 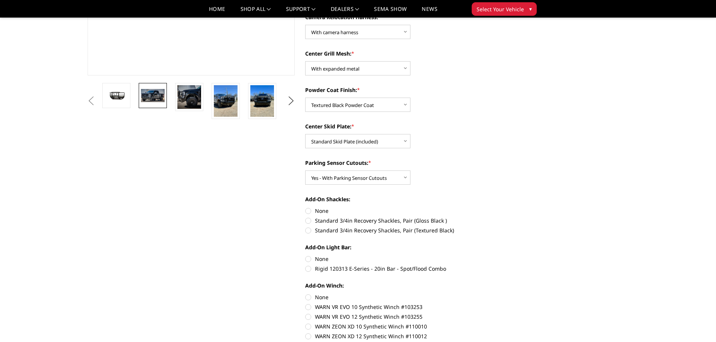 What do you see at coordinates (345, 12) in the screenshot?
I see `a: Dealers` at bounding box center [345, 12].